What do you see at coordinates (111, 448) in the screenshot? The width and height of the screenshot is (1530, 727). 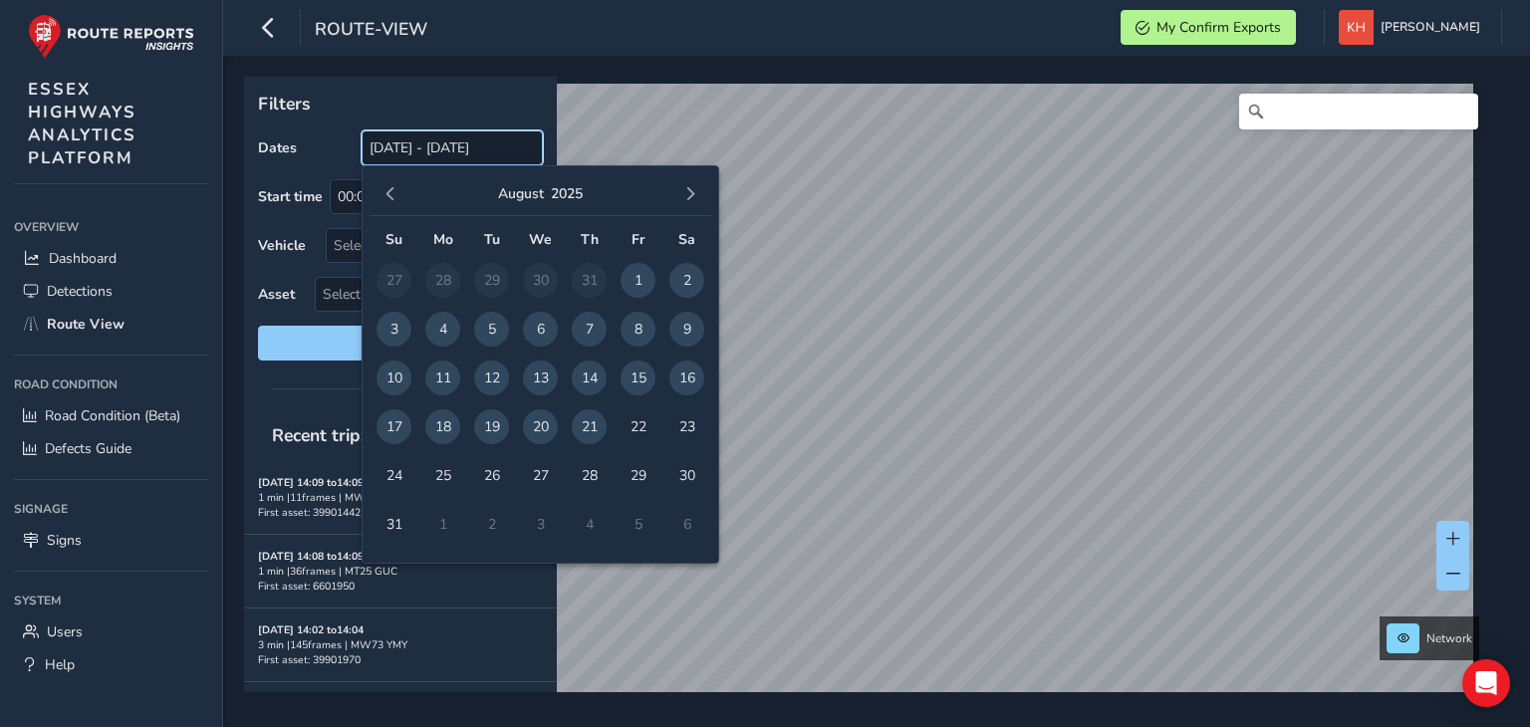 I see `a: Defects Guide` at bounding box center [111, 448].